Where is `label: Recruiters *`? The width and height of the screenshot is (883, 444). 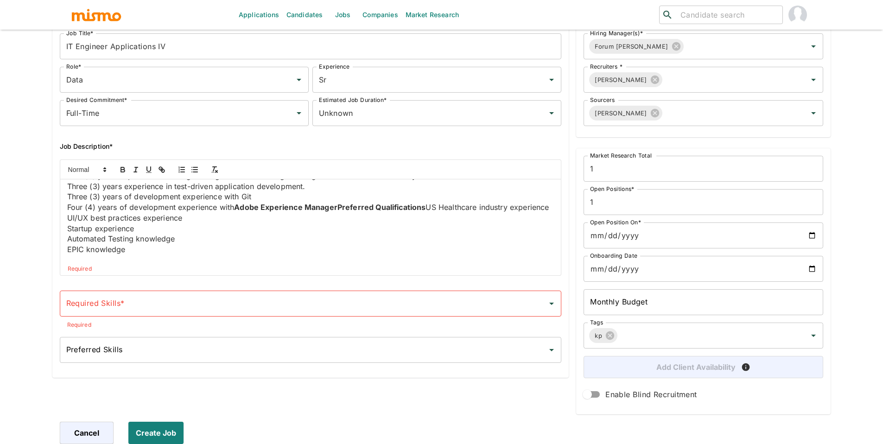 label: Recruiters * is located at coordinates (606, 66).